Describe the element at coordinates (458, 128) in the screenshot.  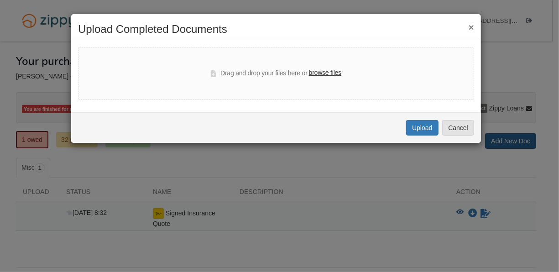
I see `button: Cancel` at that location.